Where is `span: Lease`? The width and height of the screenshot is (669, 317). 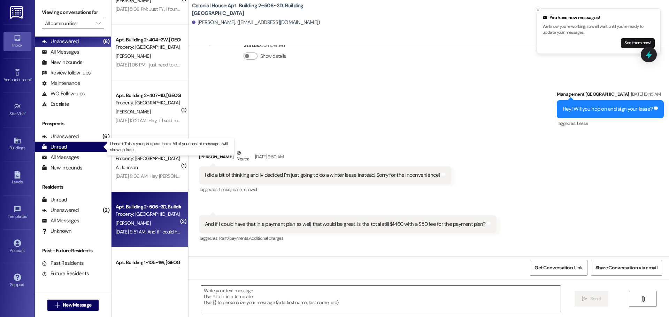 span: Lease is located at coordinates (582, 123).